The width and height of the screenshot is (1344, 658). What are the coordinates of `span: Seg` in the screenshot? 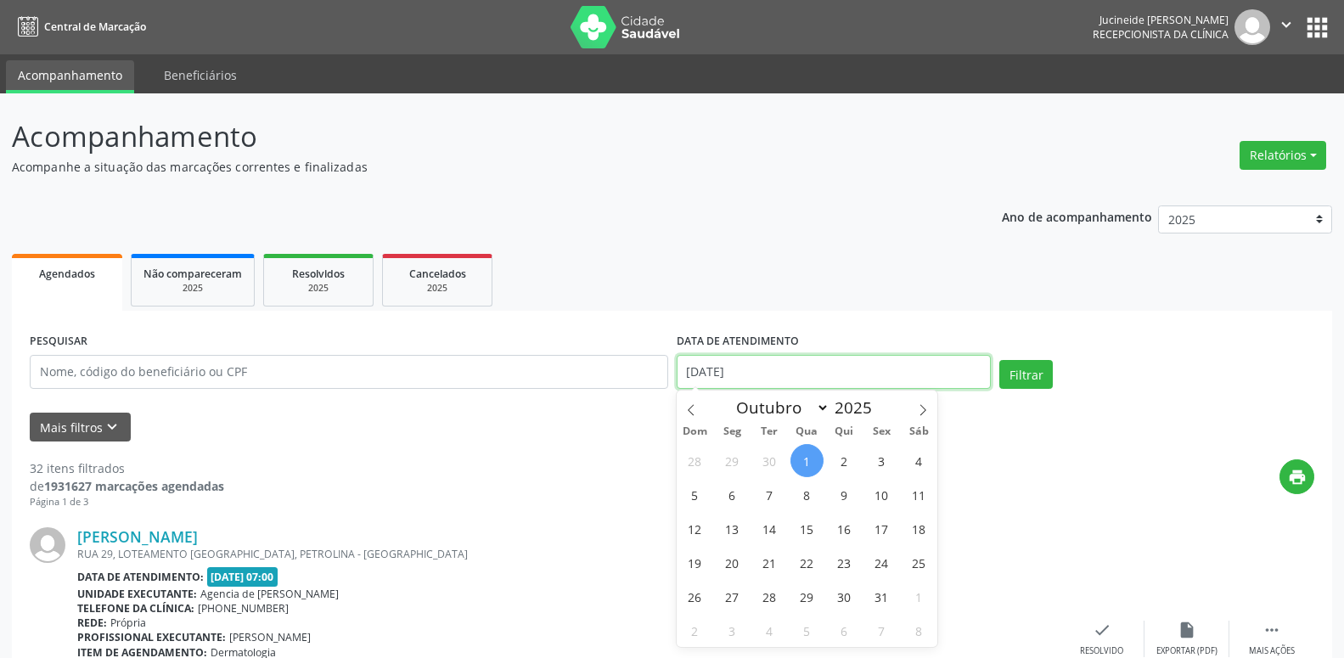 It's located at (732, 431).